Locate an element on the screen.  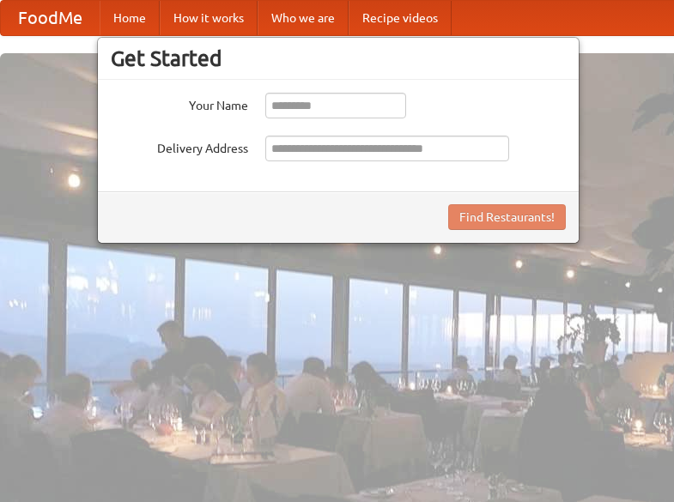
a: FoodMe is located at coordinates (50, 18).